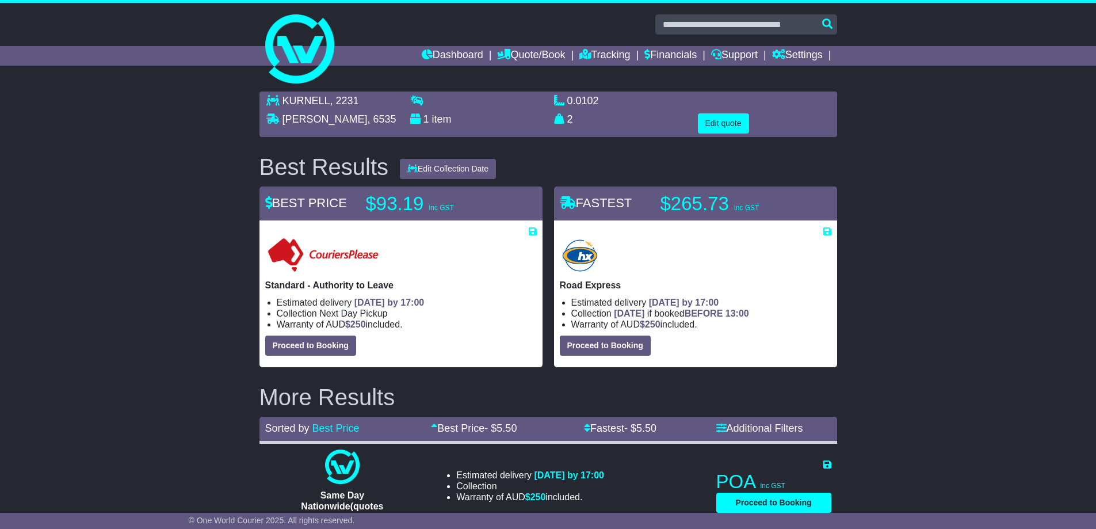 This screenshot has width=1096, height=529. What do you see at coordinates (474, 428) in the screenshot?
I see `a: Best Price- $5.50` at bounding box center [474, 428].